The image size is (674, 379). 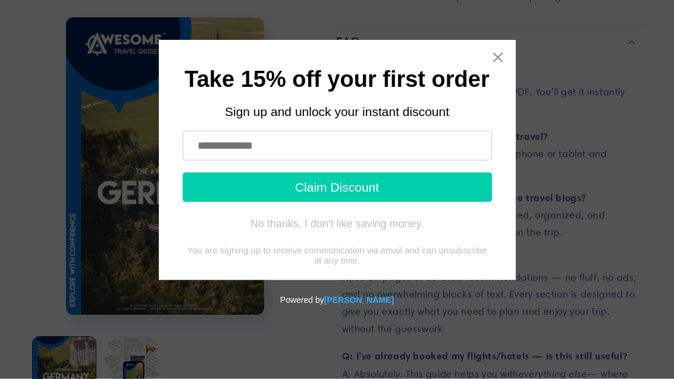 I want to click on h1: Take 15% off your first order, so click(x=337, y=79).